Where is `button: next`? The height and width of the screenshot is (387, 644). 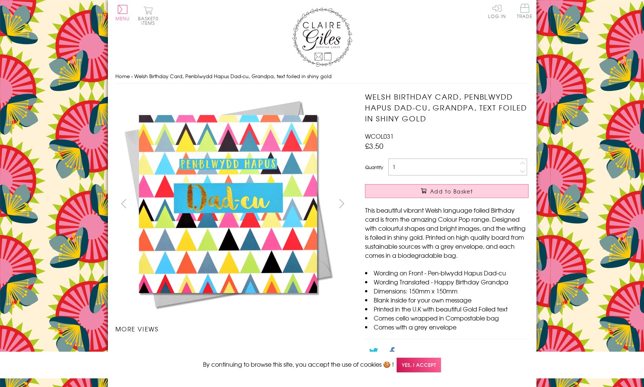 button: next is located at coordinates (342, 204).